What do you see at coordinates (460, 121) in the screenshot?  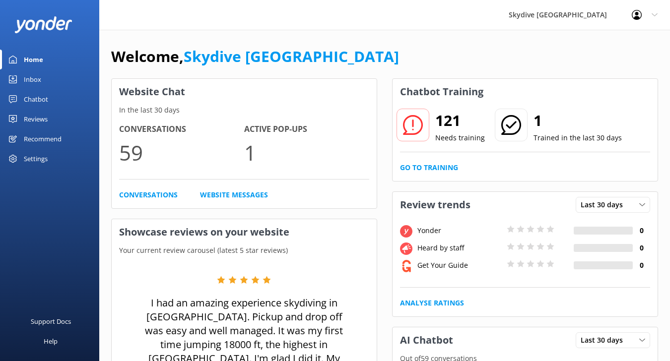 I see `h2: 121` at bounding box center [460, 121].